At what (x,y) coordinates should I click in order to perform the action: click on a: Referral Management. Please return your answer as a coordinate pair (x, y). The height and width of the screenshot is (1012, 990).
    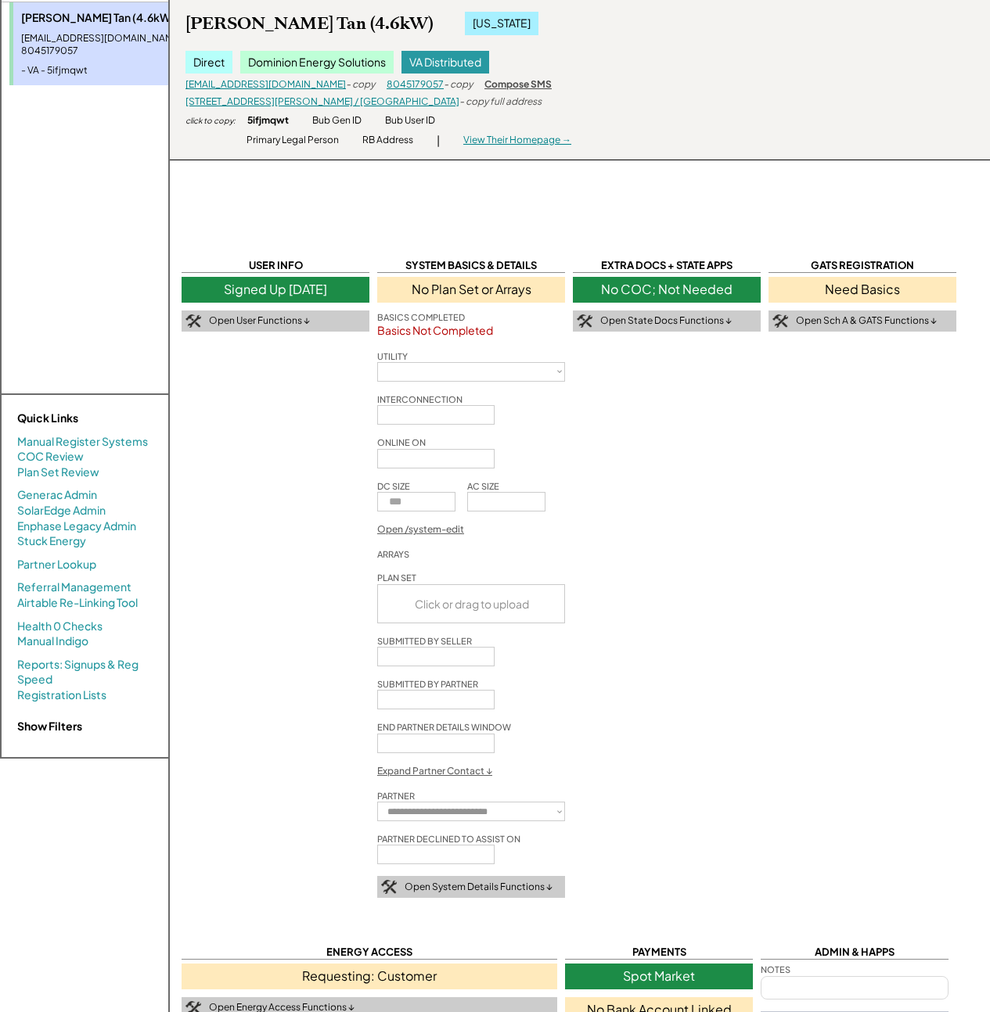
    Looking at the image, I should click on (74, 587).